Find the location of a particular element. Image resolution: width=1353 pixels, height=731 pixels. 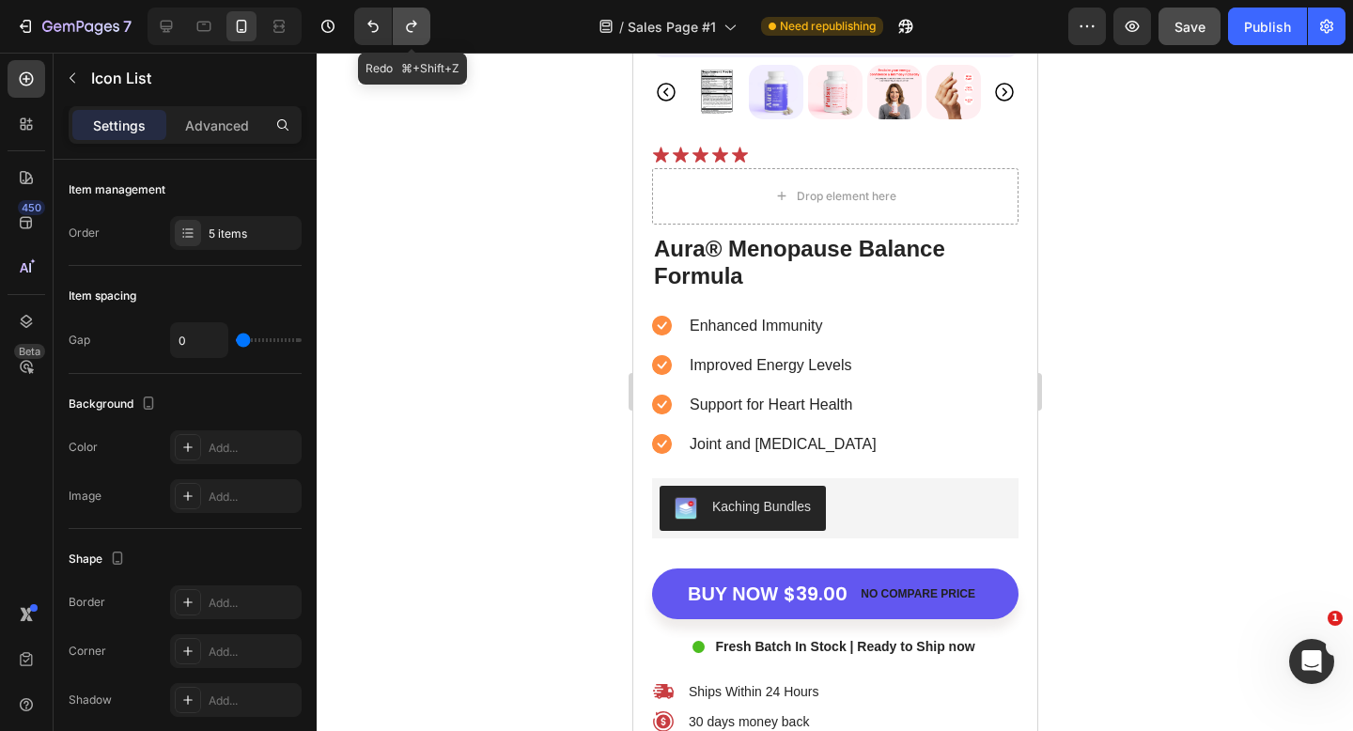

p: No compare price is located at coordinates (285, 541).